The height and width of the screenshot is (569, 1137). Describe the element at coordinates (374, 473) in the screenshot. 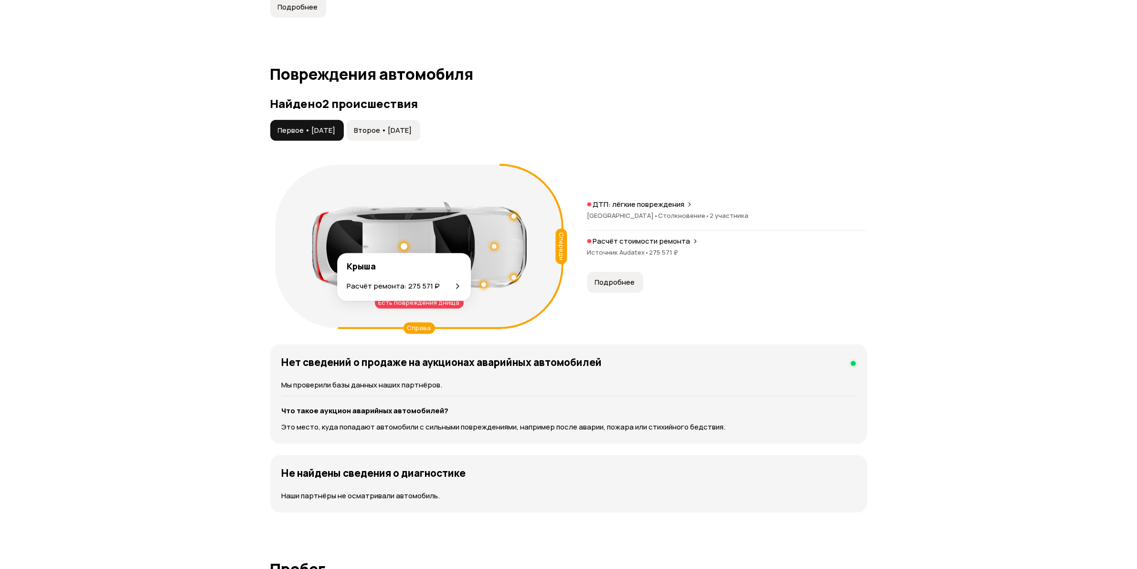

I see `h4: Не найдены сведения о диагностике` at that location.